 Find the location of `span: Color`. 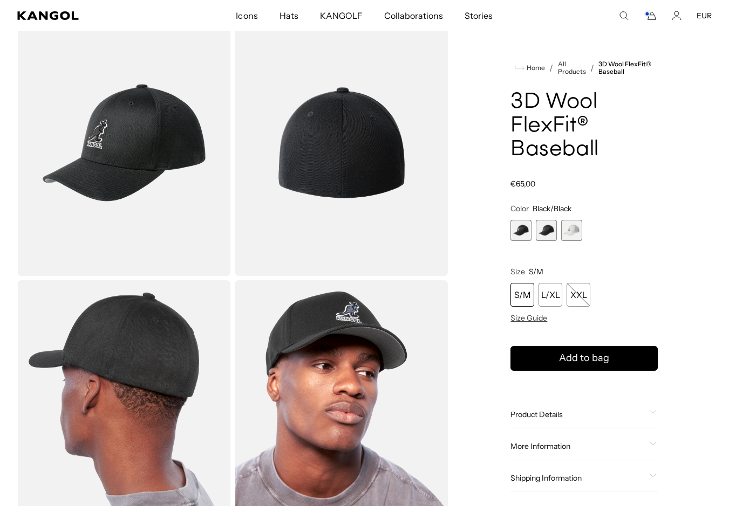

span: Color is located at coordinates (519, 209).